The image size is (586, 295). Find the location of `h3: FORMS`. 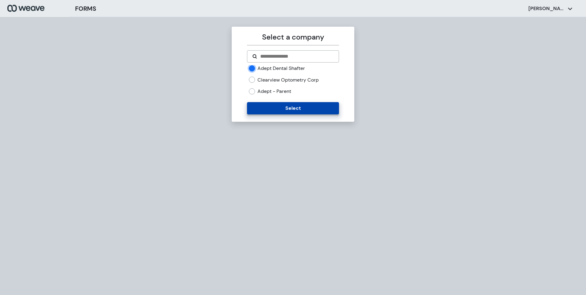

h3: FORMS is located at coordinates (85, 9).